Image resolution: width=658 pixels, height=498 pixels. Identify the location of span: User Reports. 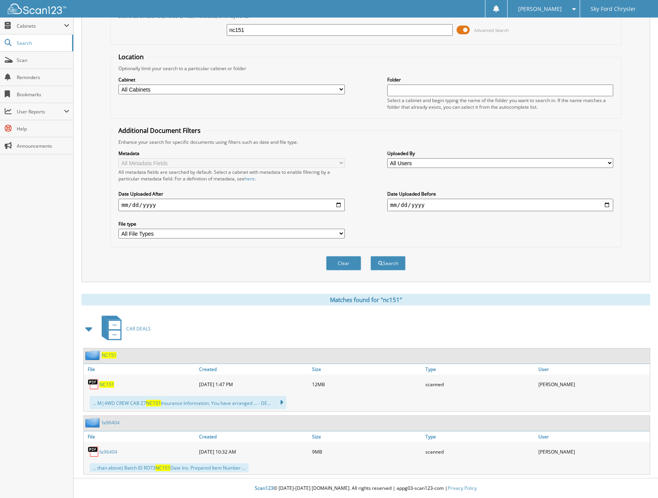
(40, 111).